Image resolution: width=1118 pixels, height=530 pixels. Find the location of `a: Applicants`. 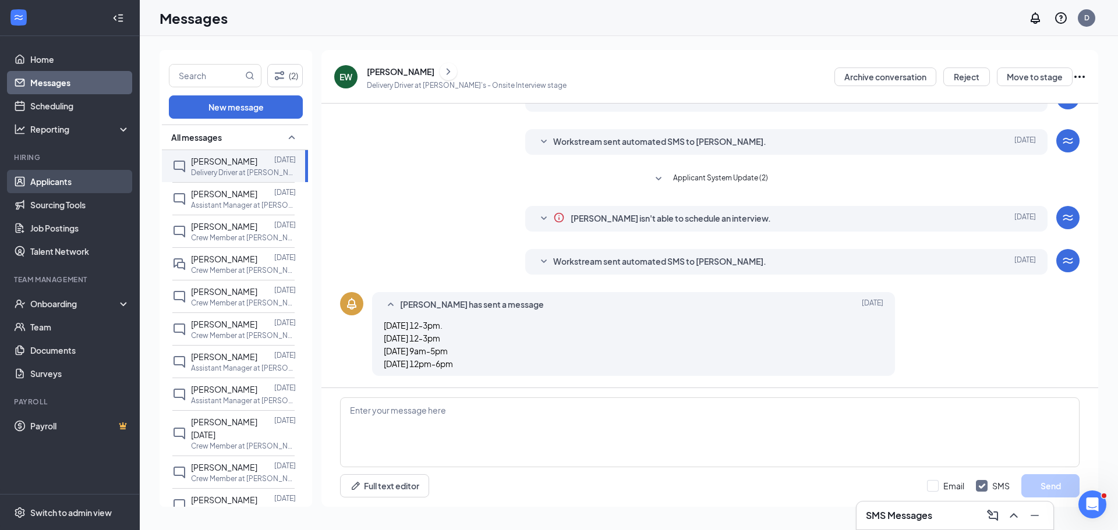

a: Applicants is located at coordinates (80, 182).